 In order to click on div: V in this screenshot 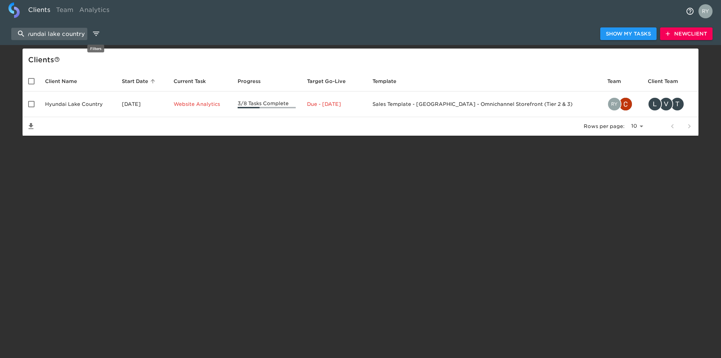, I will do `click(666, 104)`.